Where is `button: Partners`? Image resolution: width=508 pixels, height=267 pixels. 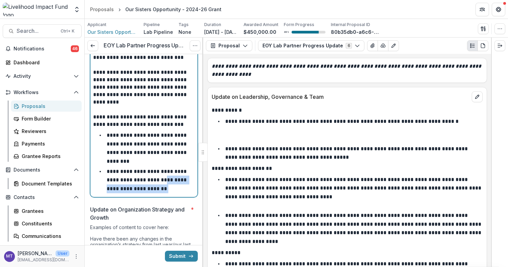 button: Partners is located at coordinates (483, 9).